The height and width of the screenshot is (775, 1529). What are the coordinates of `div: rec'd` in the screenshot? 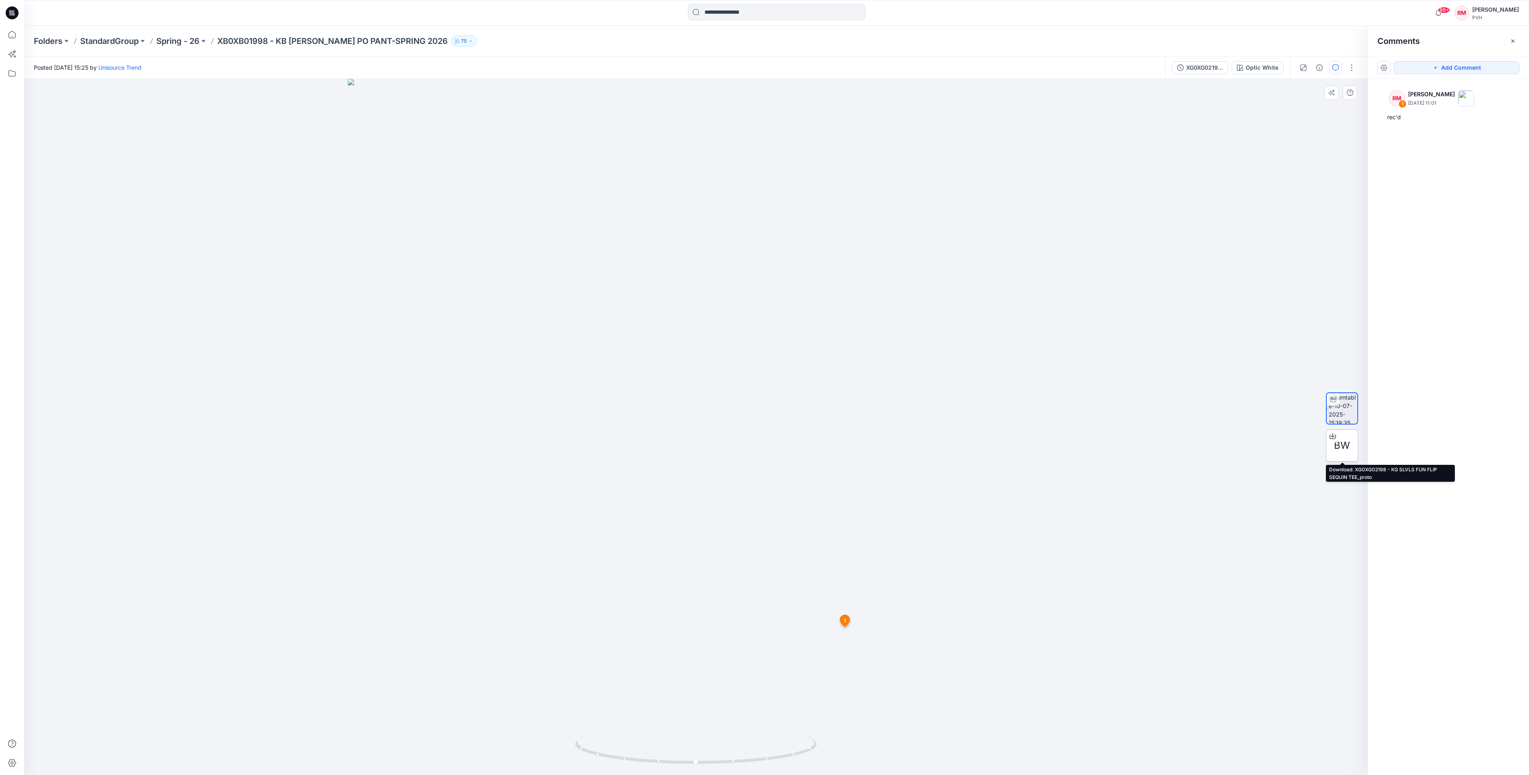 It's located at (1449, 117).